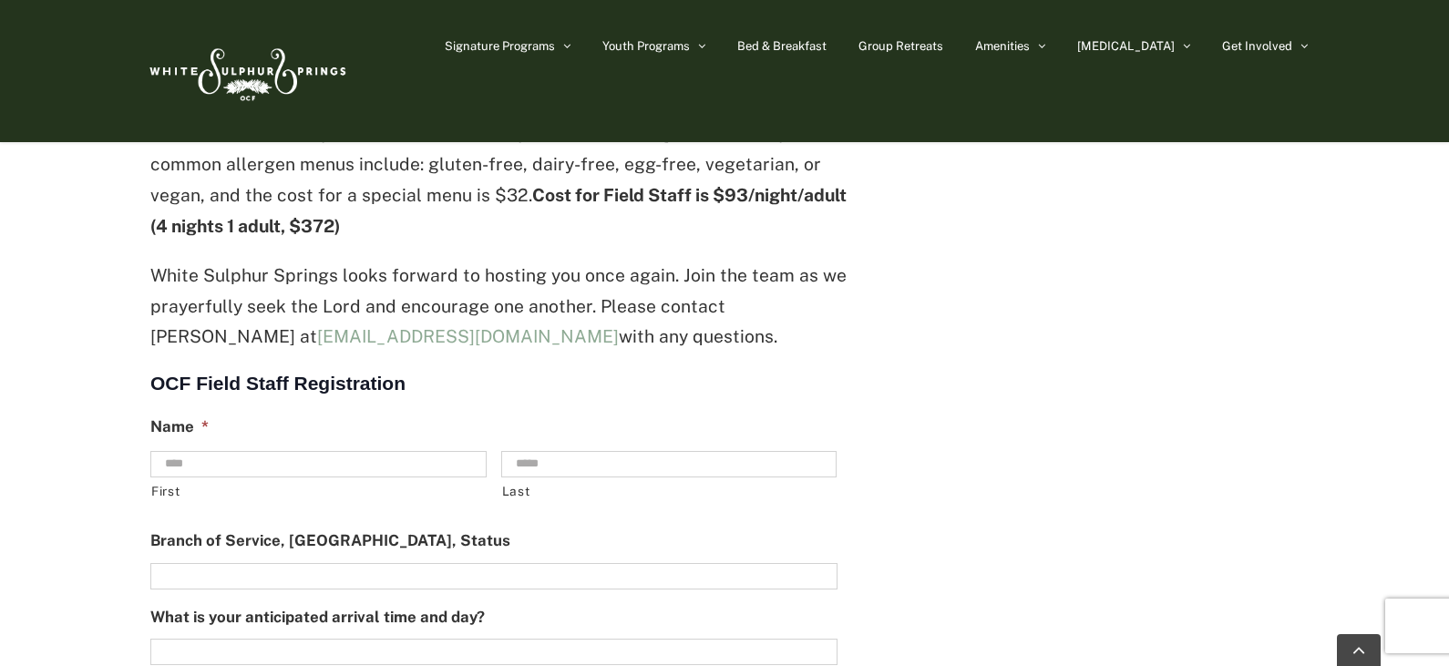 The height and width of the screenshot is (666, 1449). Describe the element at coordinates (501, 306) in the screenshot. I see `p: White Sulphur Springs looks forward to hosting you once again. Join the team as we prayerfully se...` at that location.